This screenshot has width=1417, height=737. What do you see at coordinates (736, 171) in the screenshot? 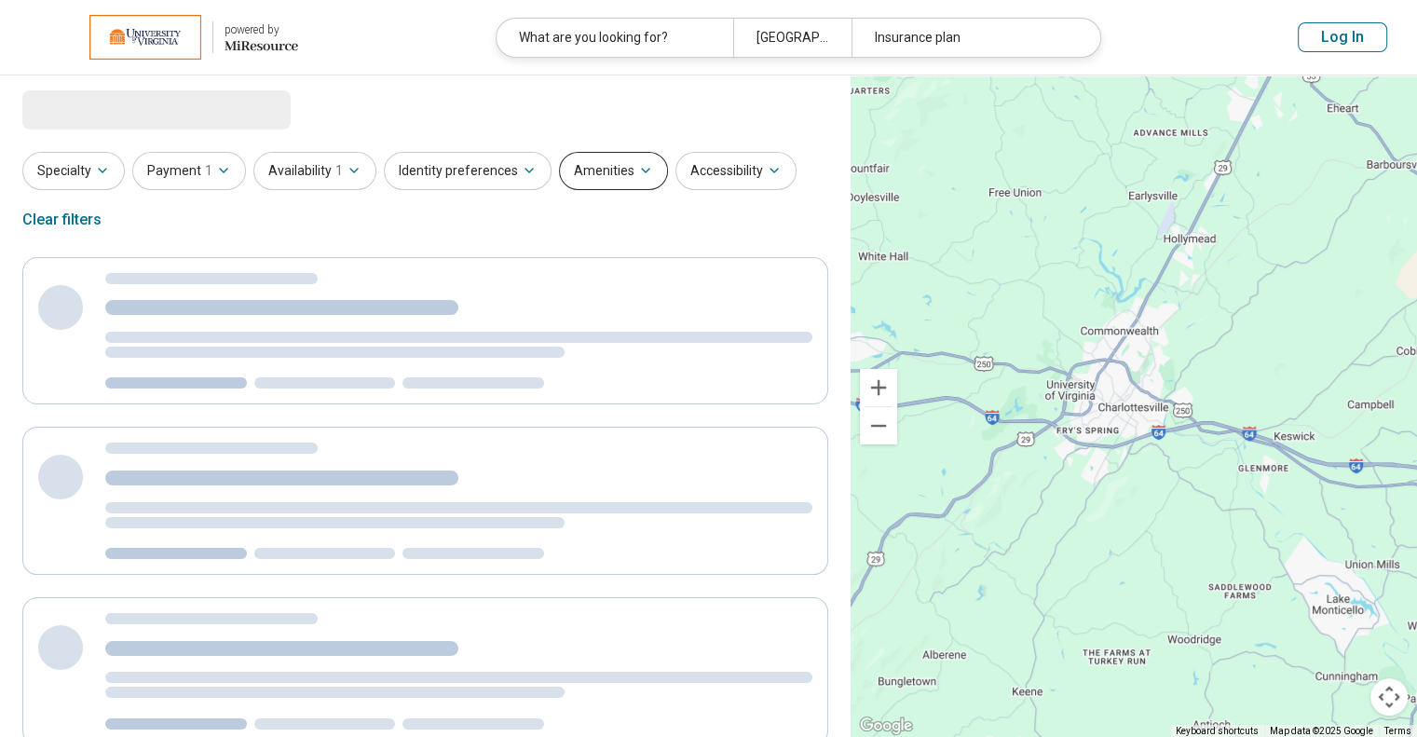
I see `button: Accessibility` at bounding box center [736, 171].